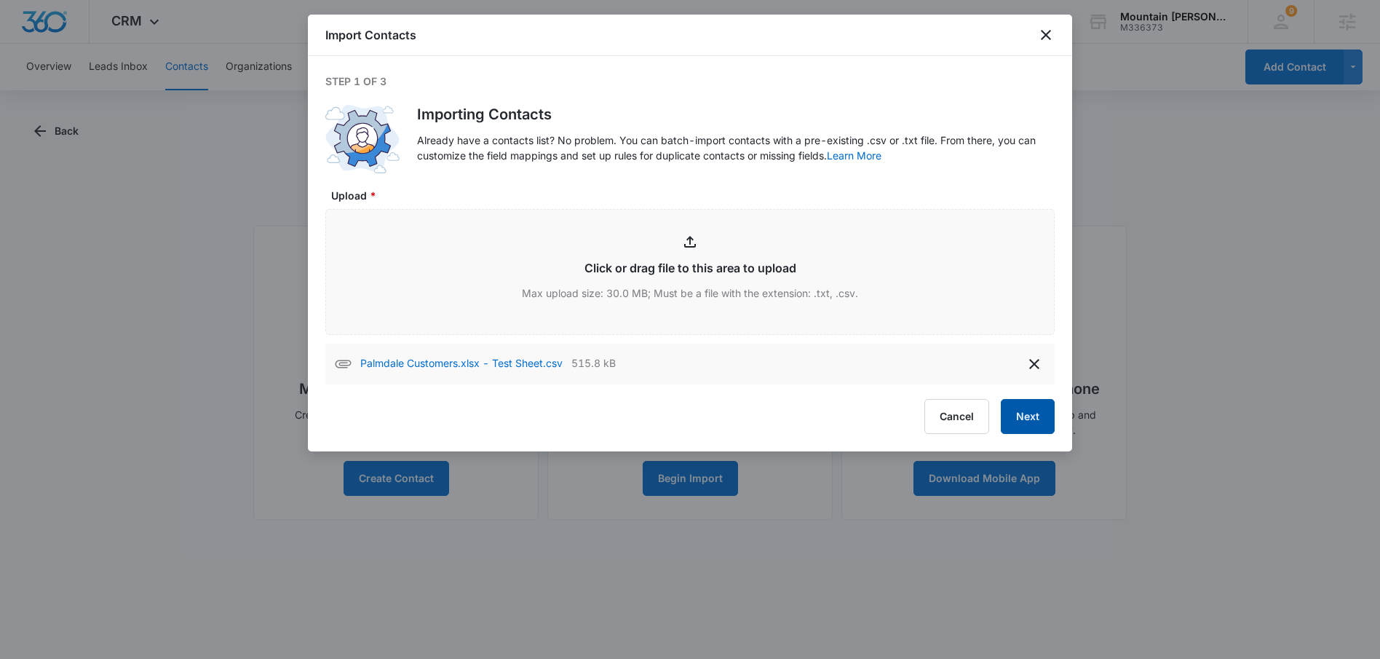 Image resolution: width=1380 pixels, height=659 pixels. What do you see at coordinates (593, 364) in the screenshot?
I see `p: 515.8 kB` at bounding box center [593, 364].